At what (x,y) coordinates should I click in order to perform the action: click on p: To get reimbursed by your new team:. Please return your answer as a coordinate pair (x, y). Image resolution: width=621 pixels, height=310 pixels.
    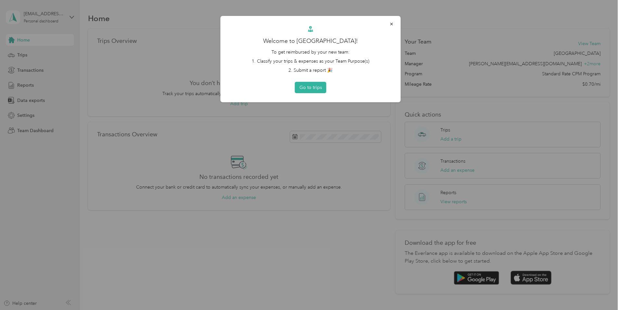
    Looking at the image, I should click on (310, 52).